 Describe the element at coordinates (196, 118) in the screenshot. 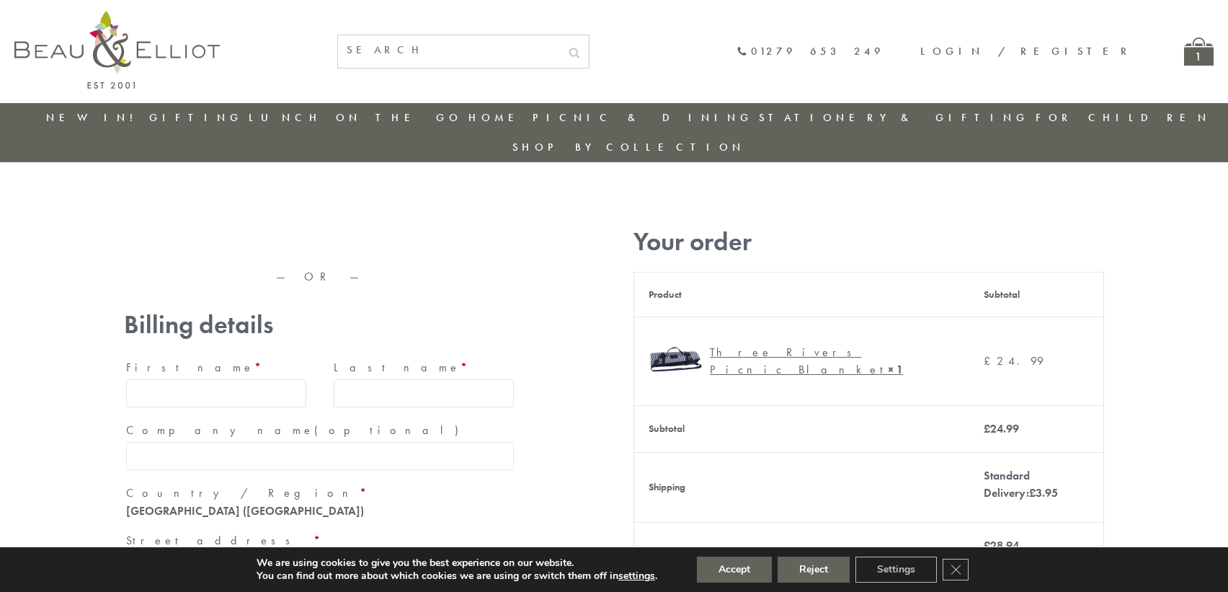

I see `a: Gifting` at that location.